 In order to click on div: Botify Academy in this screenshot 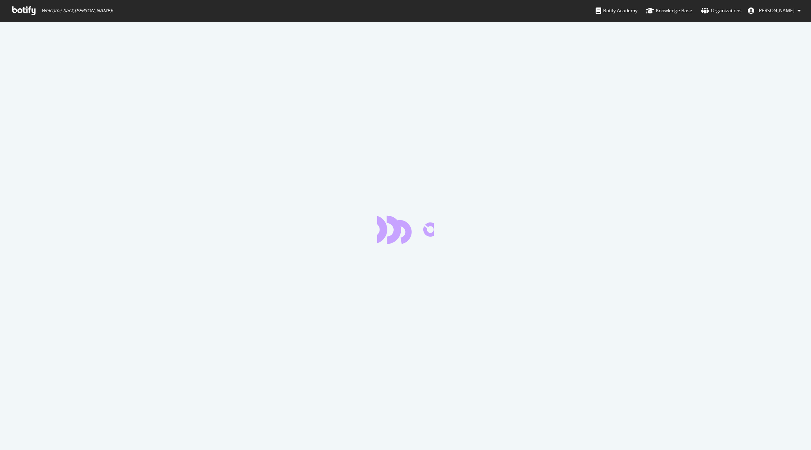, I will do `click(616, 11)`.